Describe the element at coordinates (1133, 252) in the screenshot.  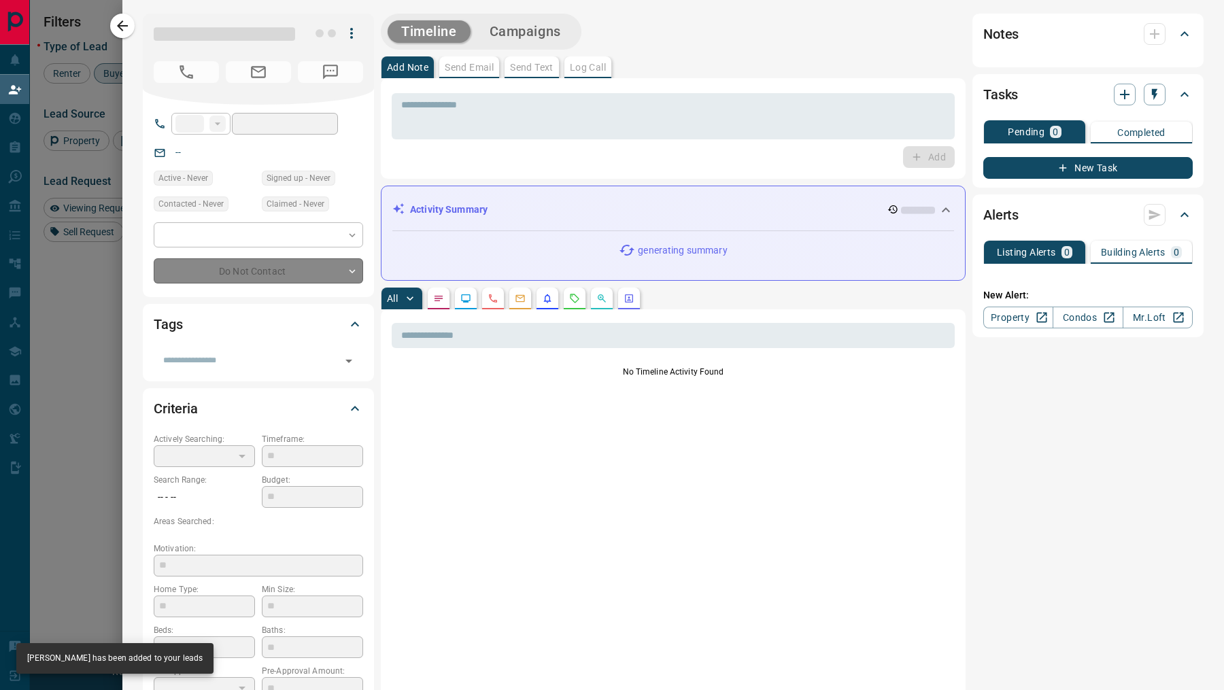
I see `p: Building Alerts` at that location.